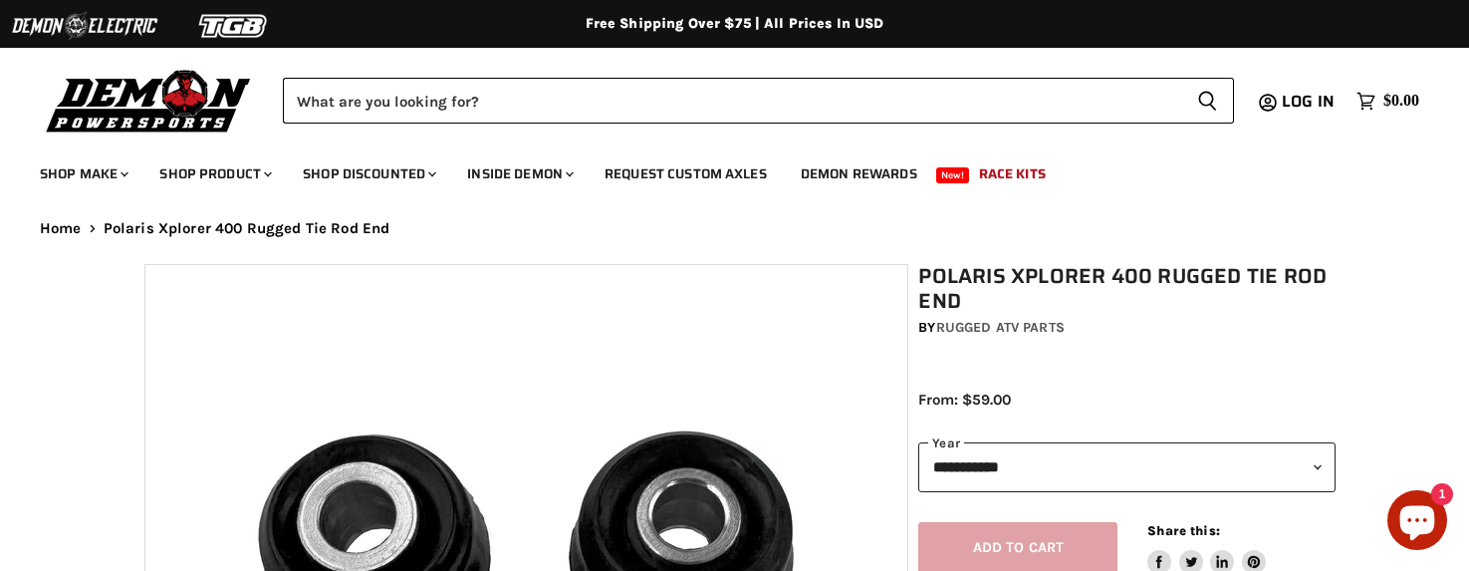 The width and height of the screenshot is (1469, 571). What do you see at coordinates (1126, 289) in the screenshot?
I see `h1: Polaris Xplorer 400 Rugged Tie Rod End` at bounding box center [1126, 289].